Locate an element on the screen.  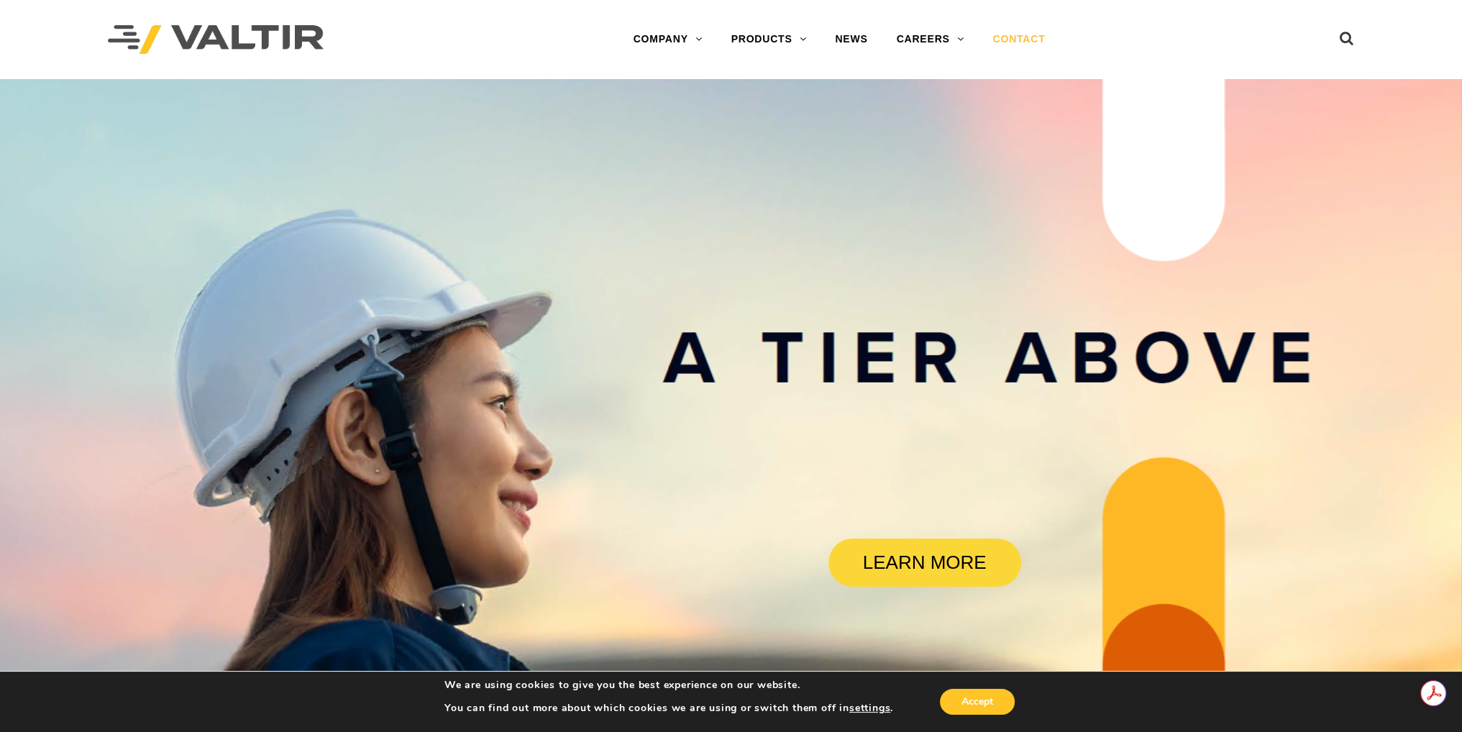
a: COMPANY is located at coordinates (668, 40).